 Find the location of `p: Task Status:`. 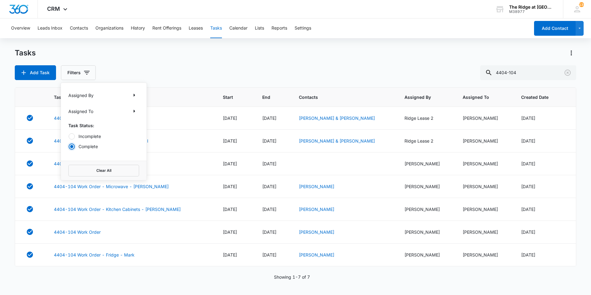

p: Task Status: is located at coordinates (104, 125).